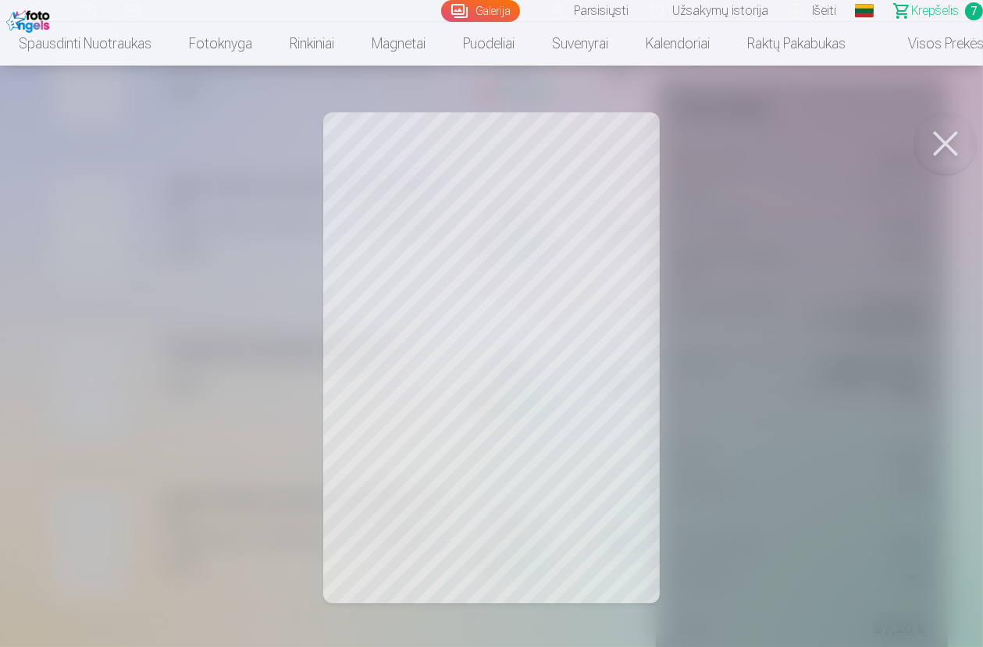  What do you see at coordinates (796, 44) in the screenshot?
I see `a: Raktų pakabukas` at bounding box center [796, 44].